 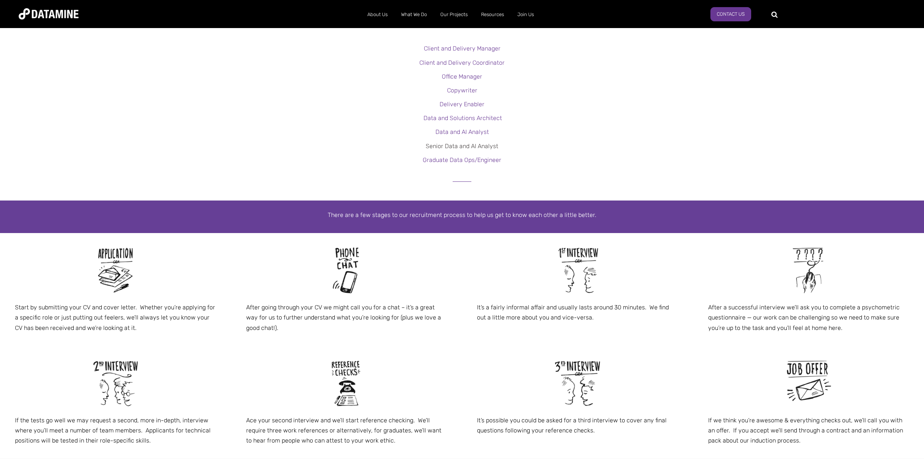 I want to click on a: Senior Data and AI Analyst, so click(x=462, y=146).